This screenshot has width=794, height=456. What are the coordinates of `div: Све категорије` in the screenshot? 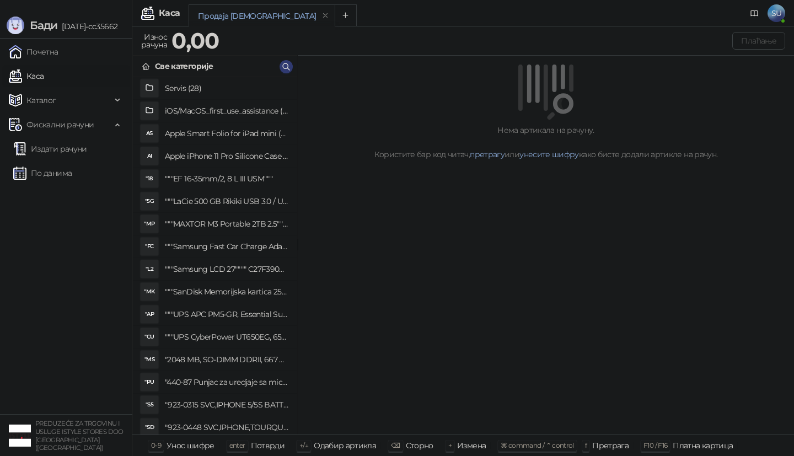 It's located at (184, 66).